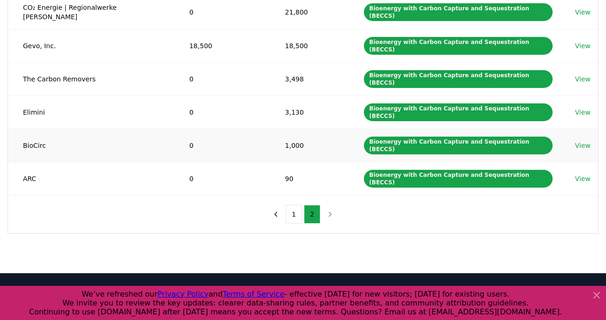 The width and height of the screenshot is (606, 320). I want to click on td: Gevo, Inc., so click(91, 45).